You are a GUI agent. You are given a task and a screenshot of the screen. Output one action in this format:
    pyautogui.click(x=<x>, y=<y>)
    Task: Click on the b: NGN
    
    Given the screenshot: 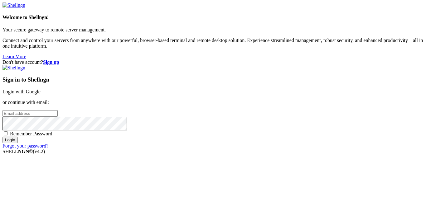 What is the action you would take?
    pyautogui.click(x=24, y=152)
    